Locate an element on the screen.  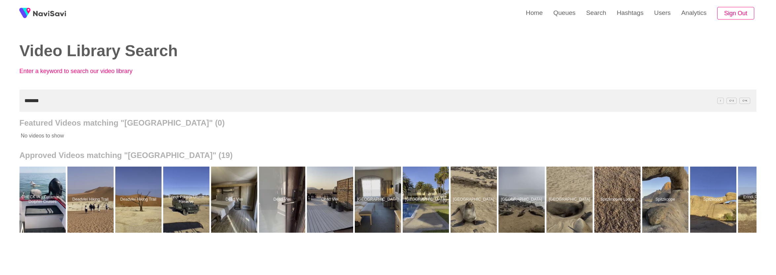
h2: Video Library Search is located at coordinates (199, 51).